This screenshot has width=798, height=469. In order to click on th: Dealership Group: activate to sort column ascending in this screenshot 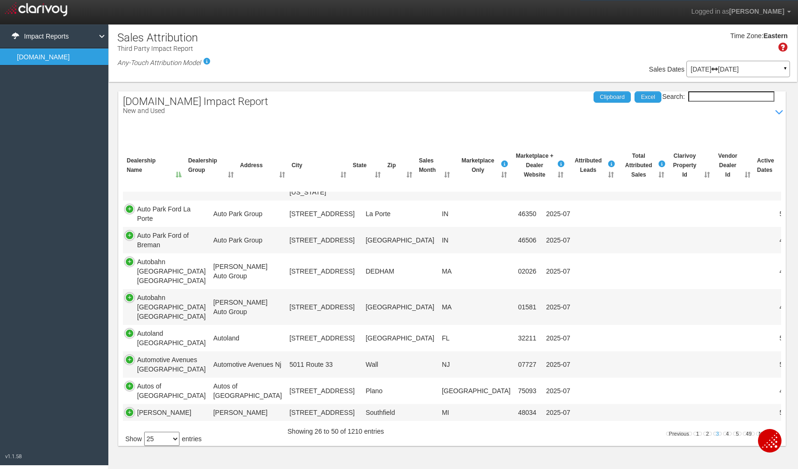, I will do `click(210, 165)`.